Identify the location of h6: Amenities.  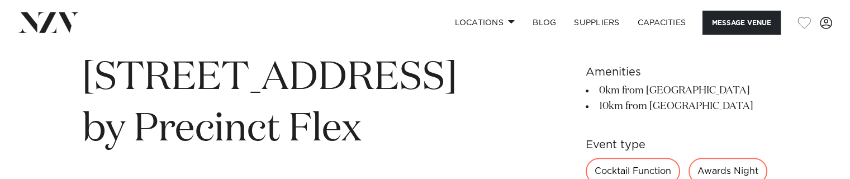
(677, 72).